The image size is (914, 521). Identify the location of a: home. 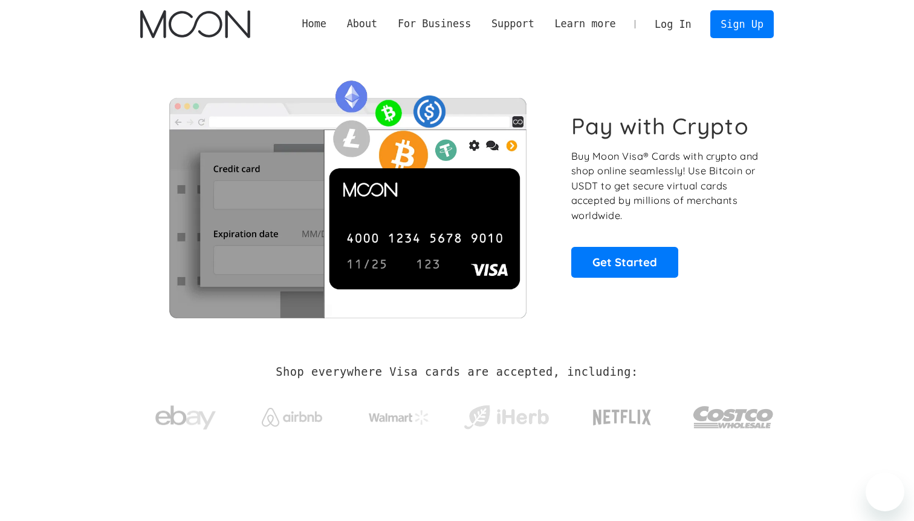
(195, 24).